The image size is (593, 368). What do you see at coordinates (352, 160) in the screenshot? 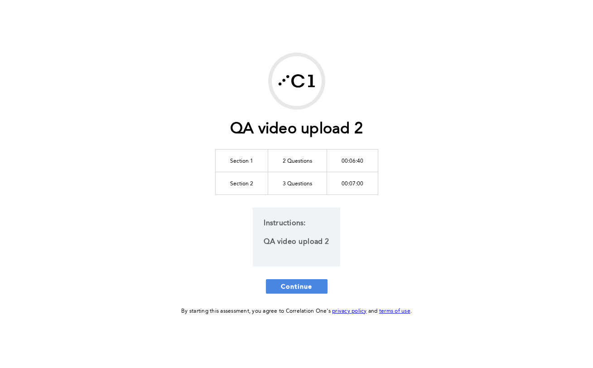
I see `td: 00:06:40` at bounding box center [352, 160].